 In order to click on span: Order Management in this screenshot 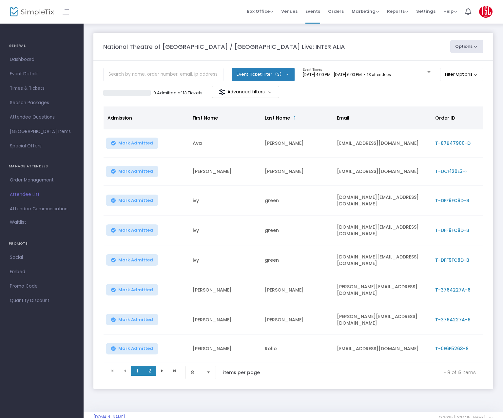, I will do `click(42, 180)`.